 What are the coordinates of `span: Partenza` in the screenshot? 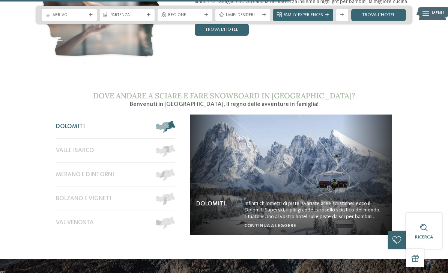 It's located at (127, 15).